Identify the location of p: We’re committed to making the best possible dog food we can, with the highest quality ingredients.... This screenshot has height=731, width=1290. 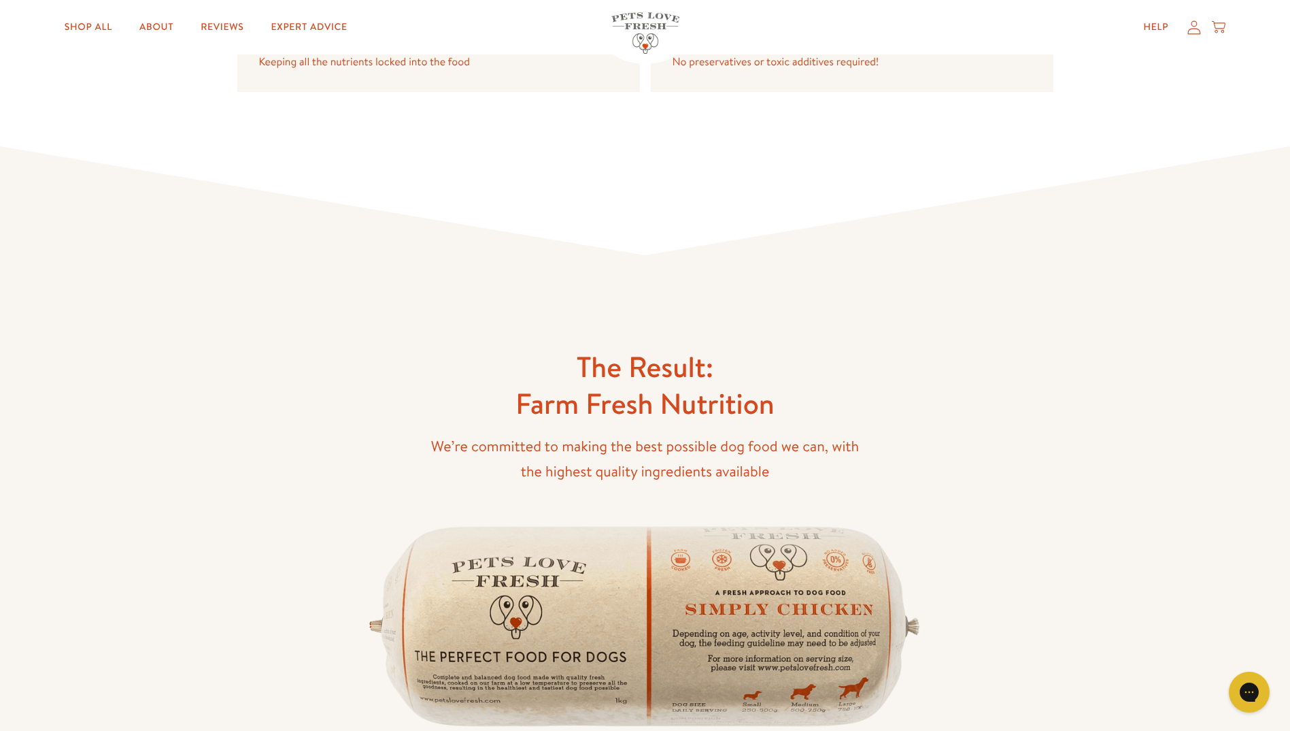
(646, 458).